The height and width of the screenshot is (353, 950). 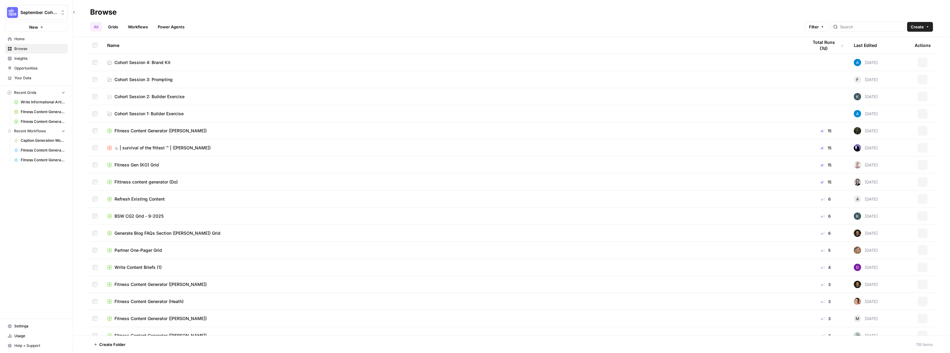 I want to click on span: Fittness content generator (Do), so click(x=146, y=182).